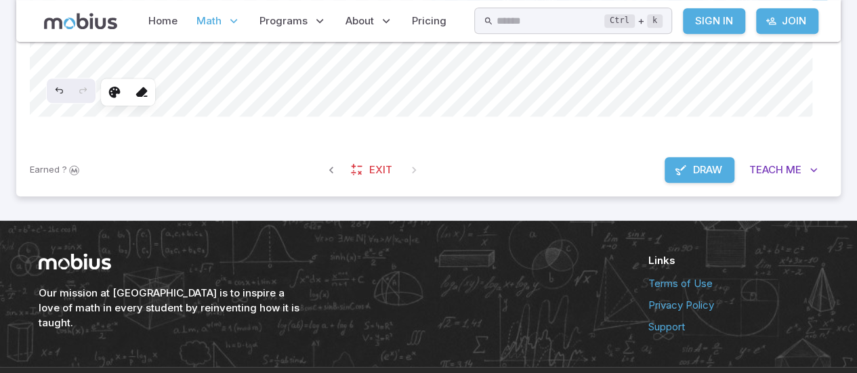  What do you see at coordinates (714, 21) in the screenshot?
I see `a: Sign In` at bounding box center [714, 21].